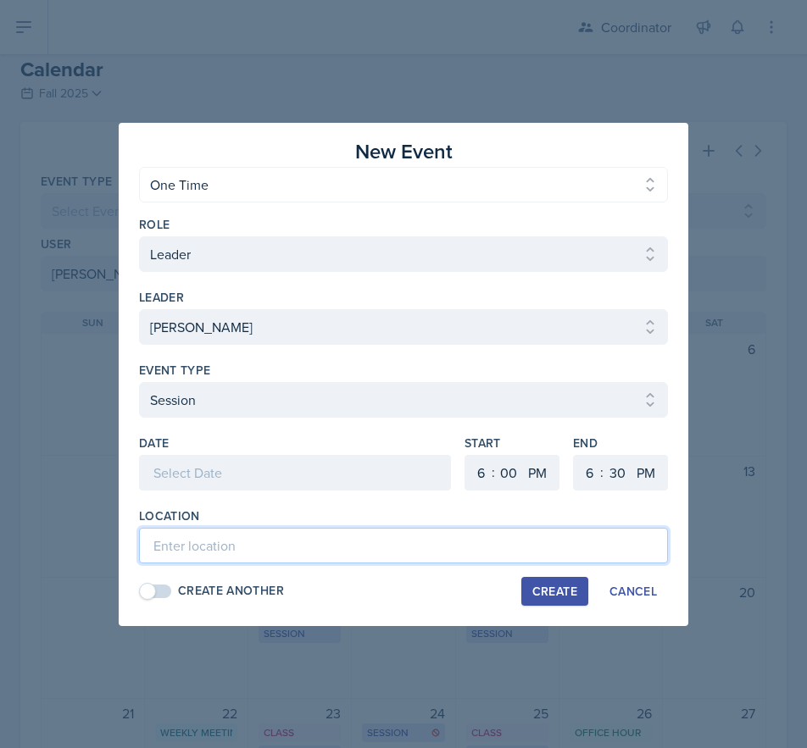 This screenshot has height=748, width=807. What do you see at coordinates (169, 516) in the screenshot?
I see `label: Location` at bounding box center [169, 516].